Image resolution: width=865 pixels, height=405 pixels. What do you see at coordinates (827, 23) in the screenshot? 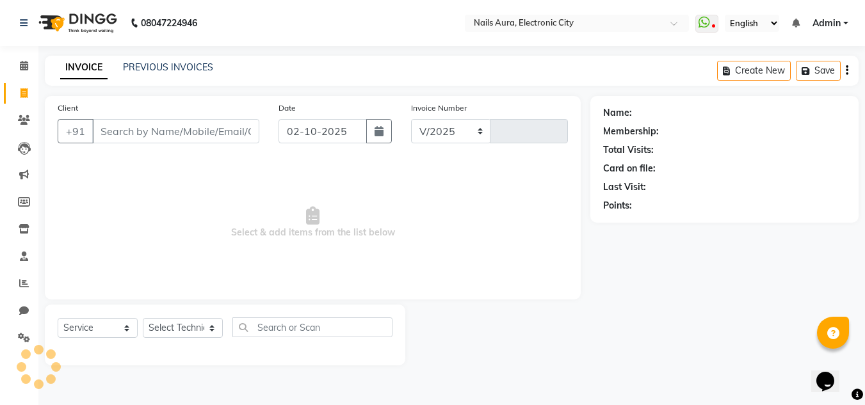
I see `span: Admin` at bounding box center [827, 23].